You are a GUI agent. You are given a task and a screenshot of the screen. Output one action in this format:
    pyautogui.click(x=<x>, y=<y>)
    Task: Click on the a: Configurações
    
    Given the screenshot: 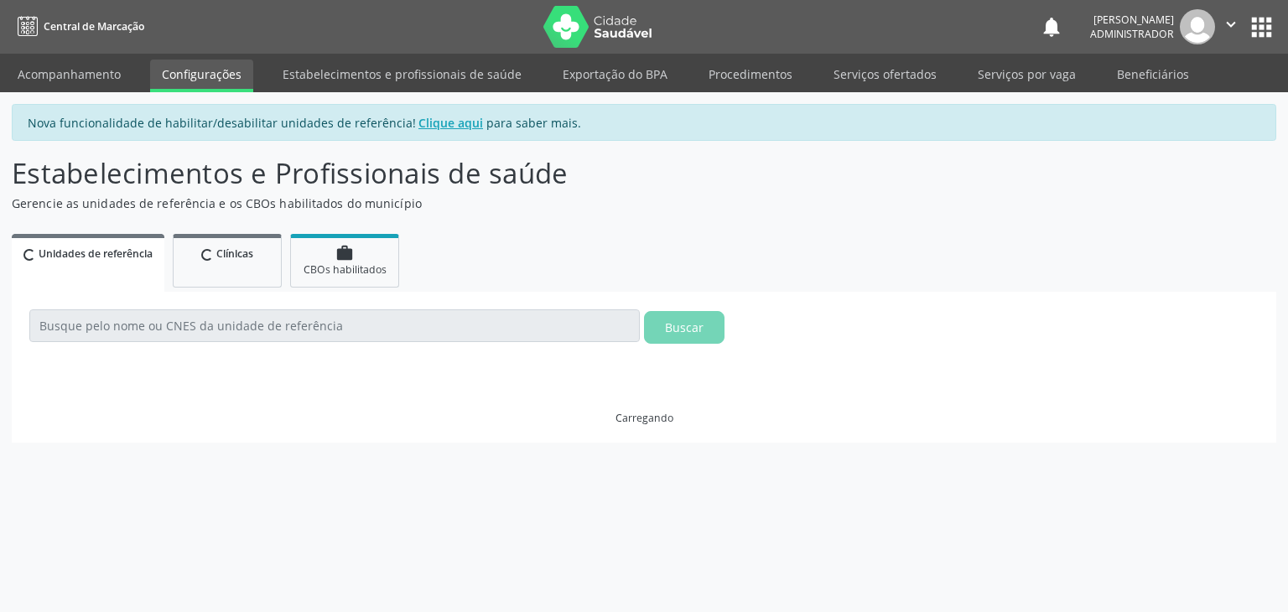 What is the action you would take?
    pyautogui.click(x=201, y=75)
    